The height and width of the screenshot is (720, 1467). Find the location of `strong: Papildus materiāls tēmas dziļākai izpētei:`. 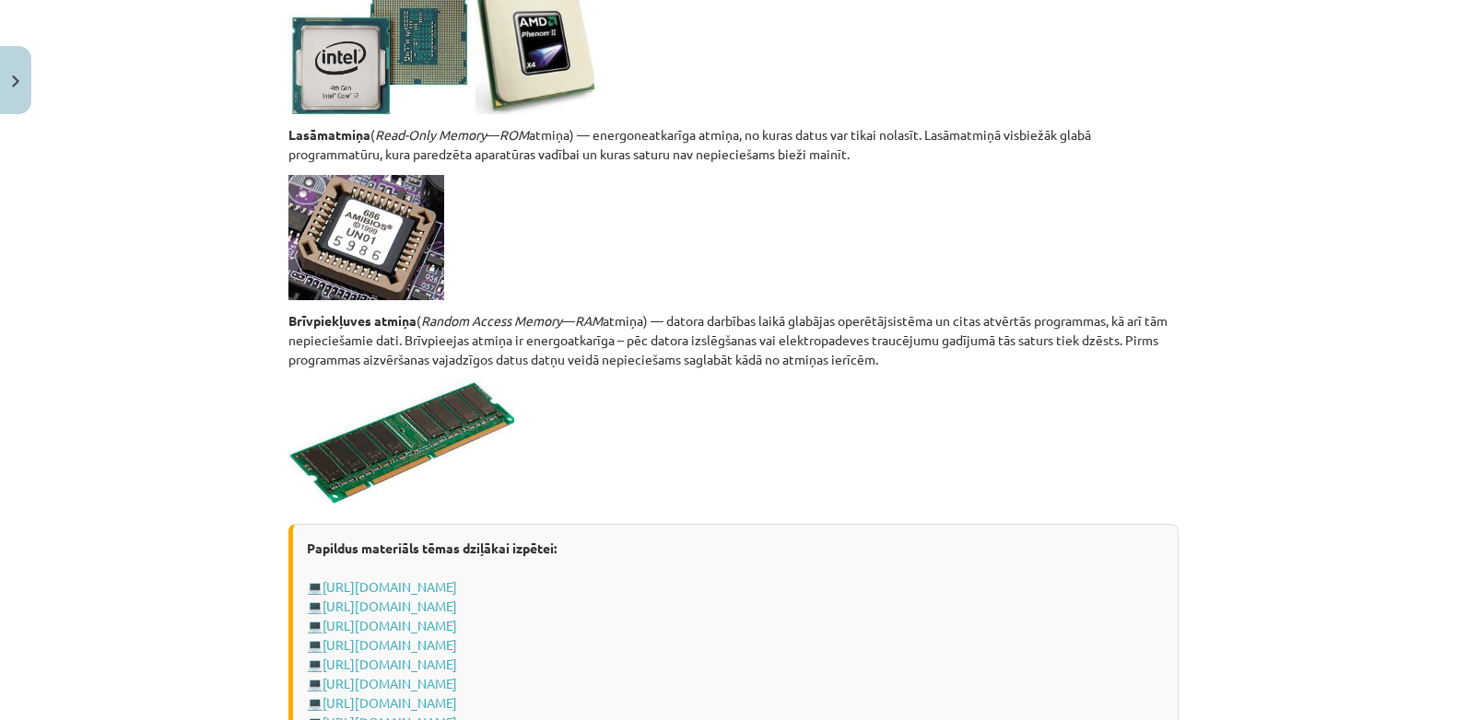

strong: Papildus materiāls tēmas dziļākai izpētei: is located at coordinates (431, 548).